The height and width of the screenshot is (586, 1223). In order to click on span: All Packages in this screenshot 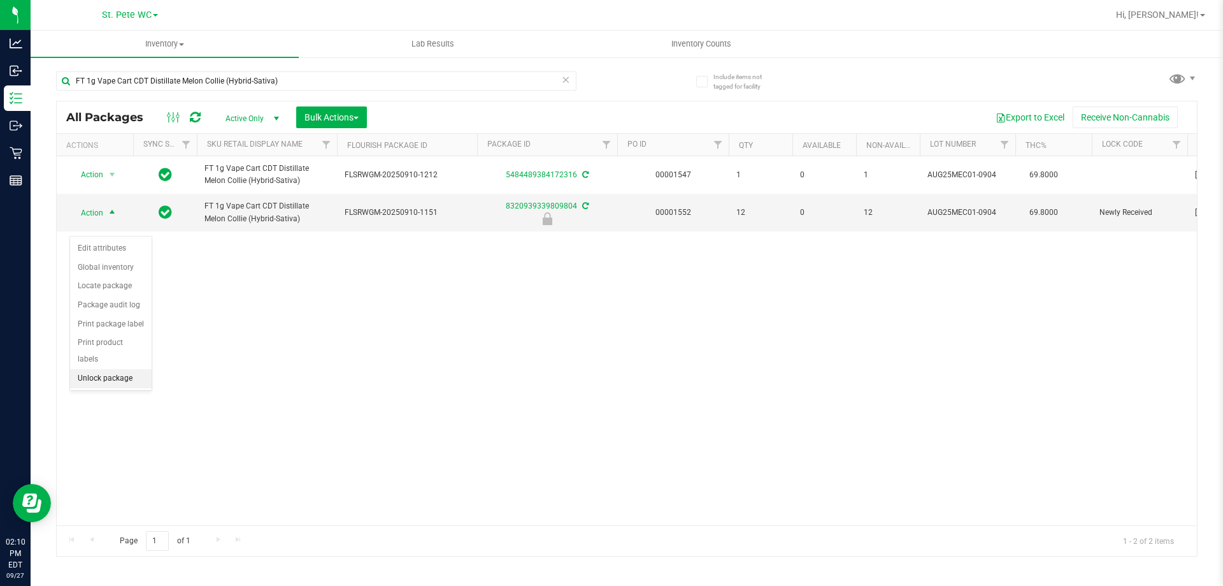, I will do `click(111, 117)`.